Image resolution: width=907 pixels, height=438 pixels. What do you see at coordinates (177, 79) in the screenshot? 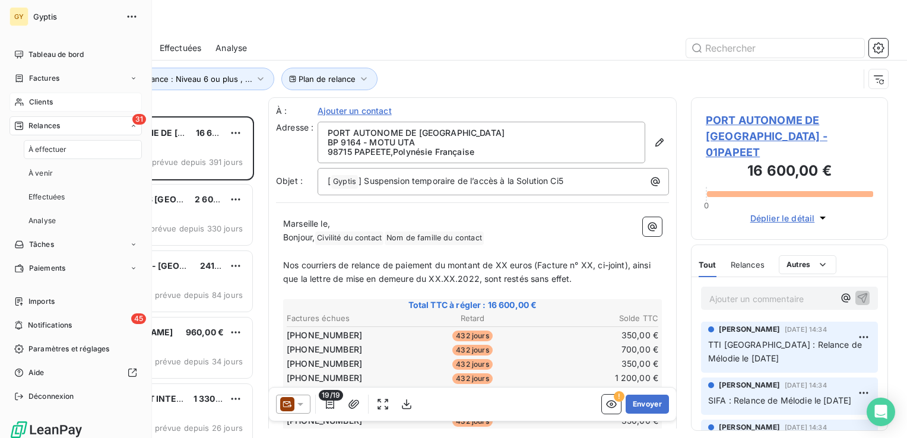
I see `span: Niveau de relance : Niveau 6 ou plus , ...` at bounding box center [177, 79].